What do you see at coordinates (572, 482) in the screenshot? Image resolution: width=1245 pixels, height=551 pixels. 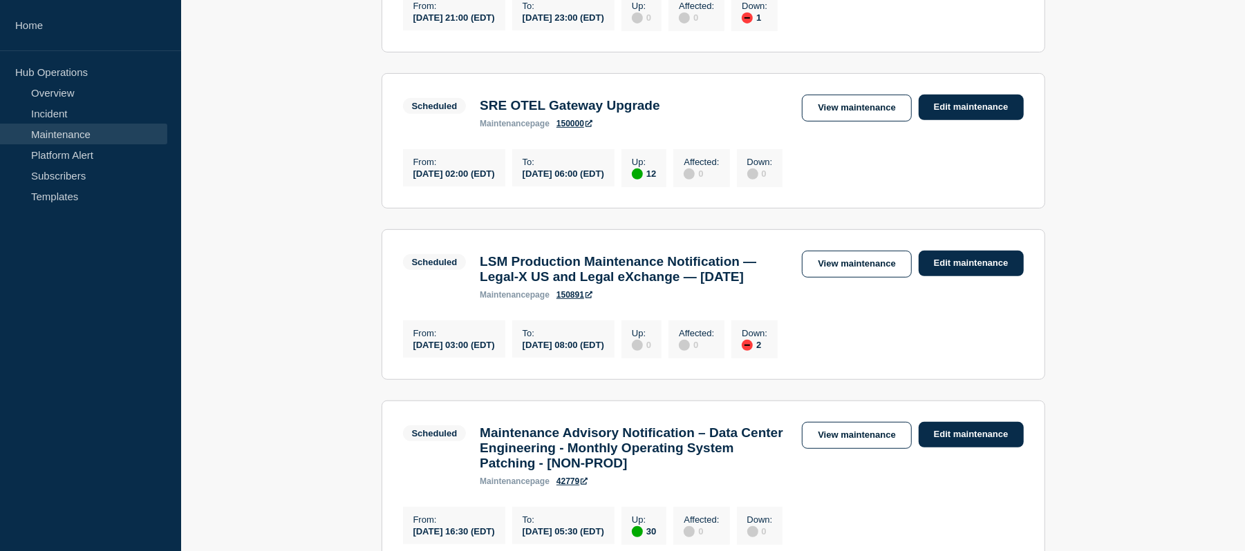 I see `a: 42779` at bounding box center [572, 482].